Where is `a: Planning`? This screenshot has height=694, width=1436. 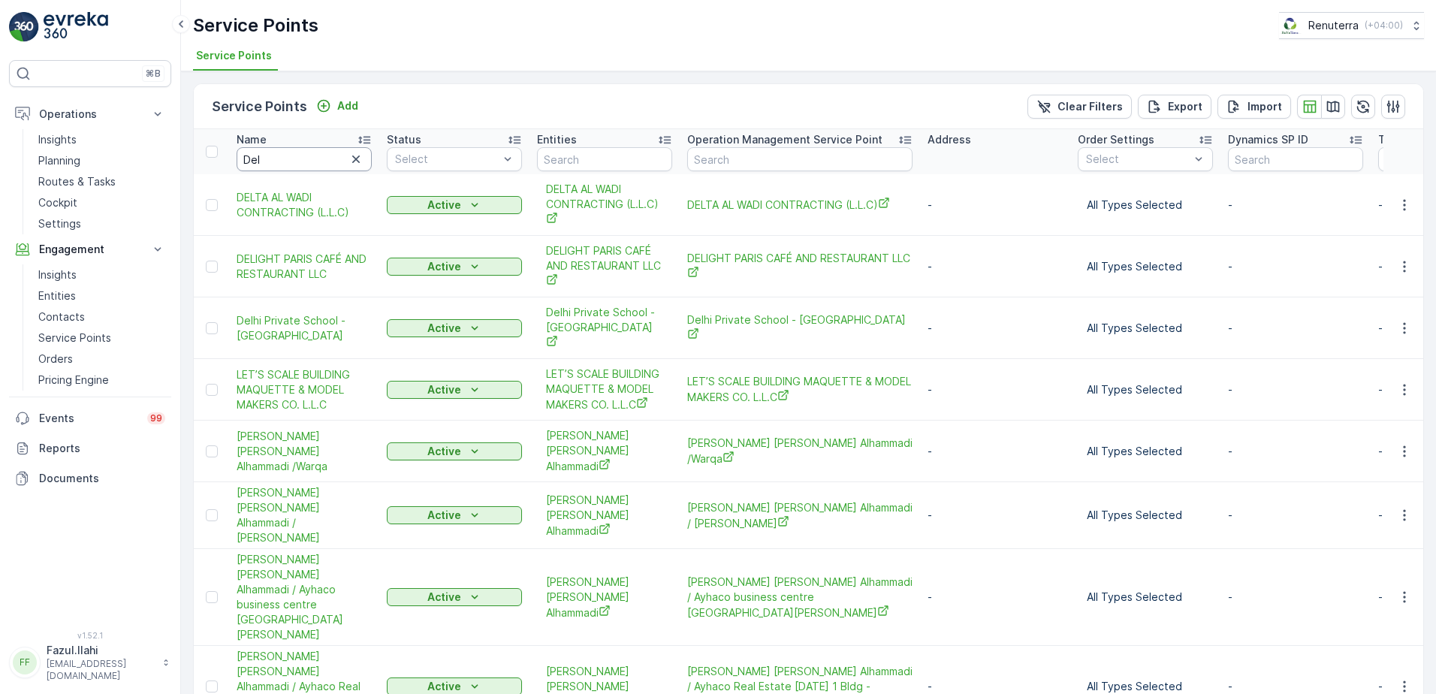 a: Planning is located at coordinates (101, 161).